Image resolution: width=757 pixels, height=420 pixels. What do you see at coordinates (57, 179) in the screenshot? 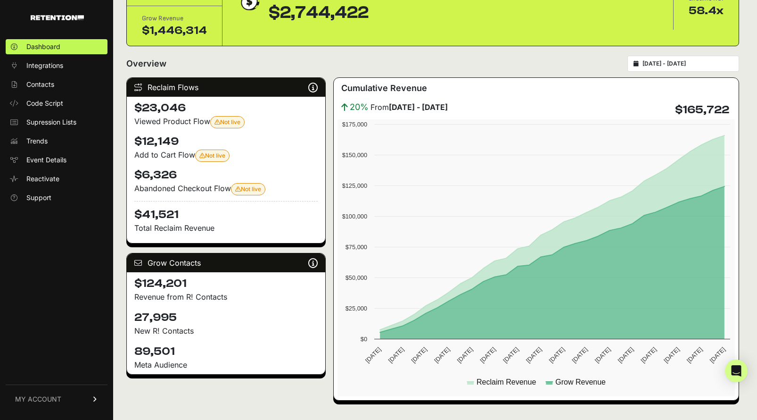
I see `a: Reactivate` at bounding box center [57, 179].